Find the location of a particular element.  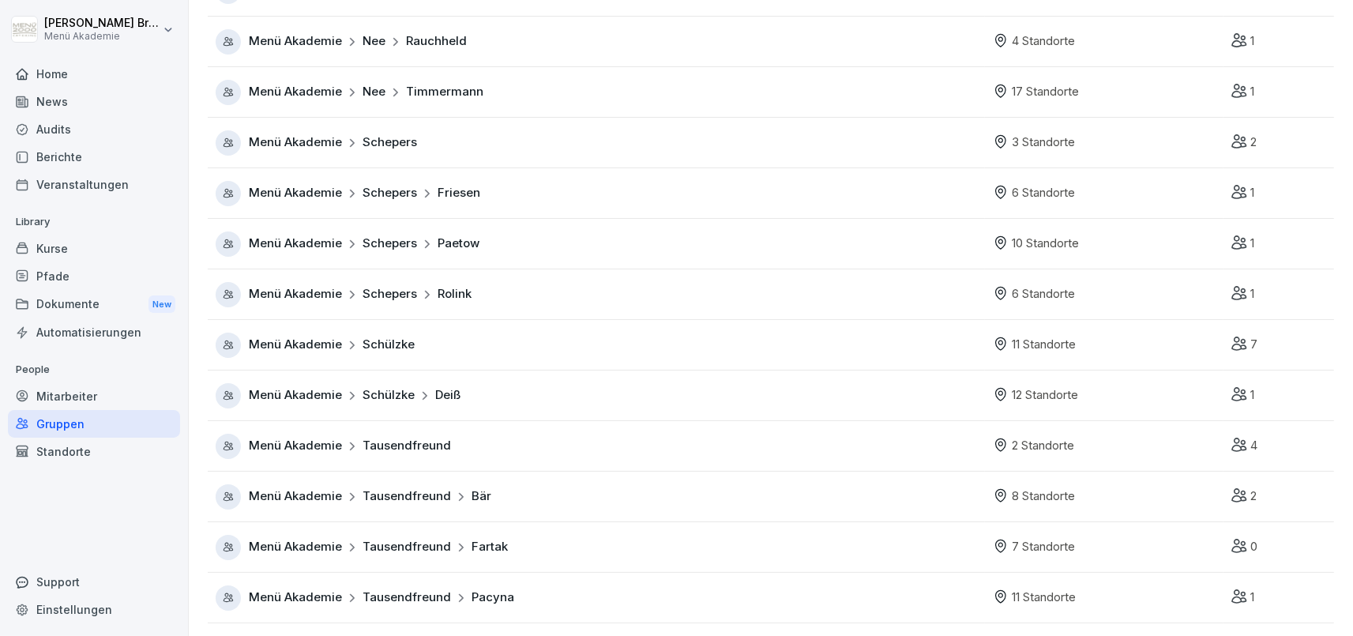

div: Pfade is located at coordinates (94, 276).